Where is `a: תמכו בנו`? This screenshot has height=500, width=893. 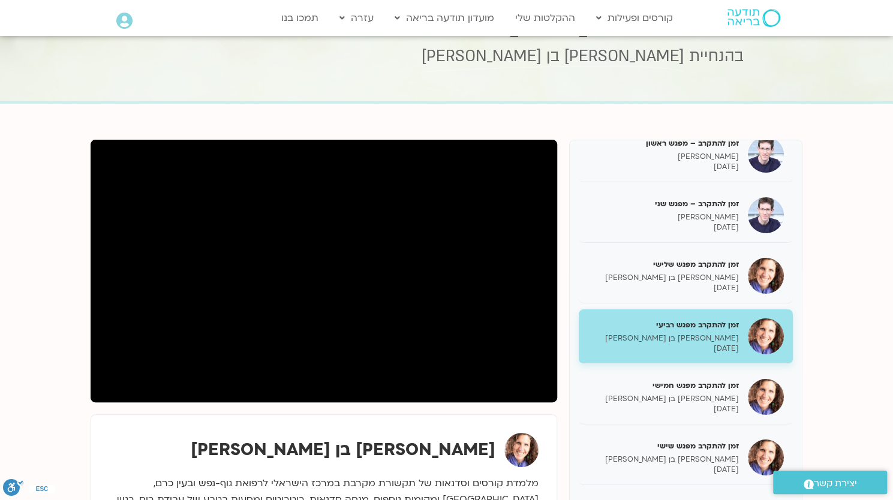 a: תמכו בנו is located at coordinates (300, 18).